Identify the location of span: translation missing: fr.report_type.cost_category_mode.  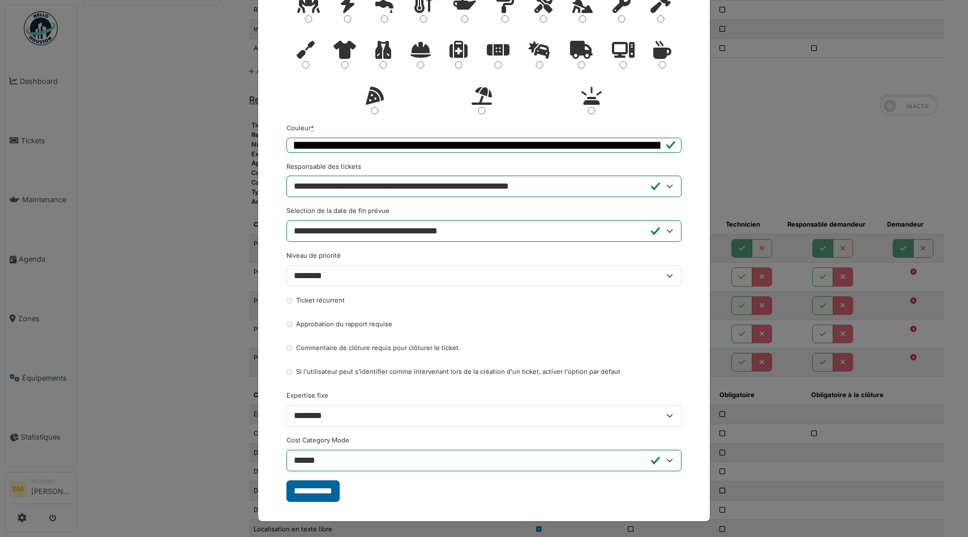
(318, 440).